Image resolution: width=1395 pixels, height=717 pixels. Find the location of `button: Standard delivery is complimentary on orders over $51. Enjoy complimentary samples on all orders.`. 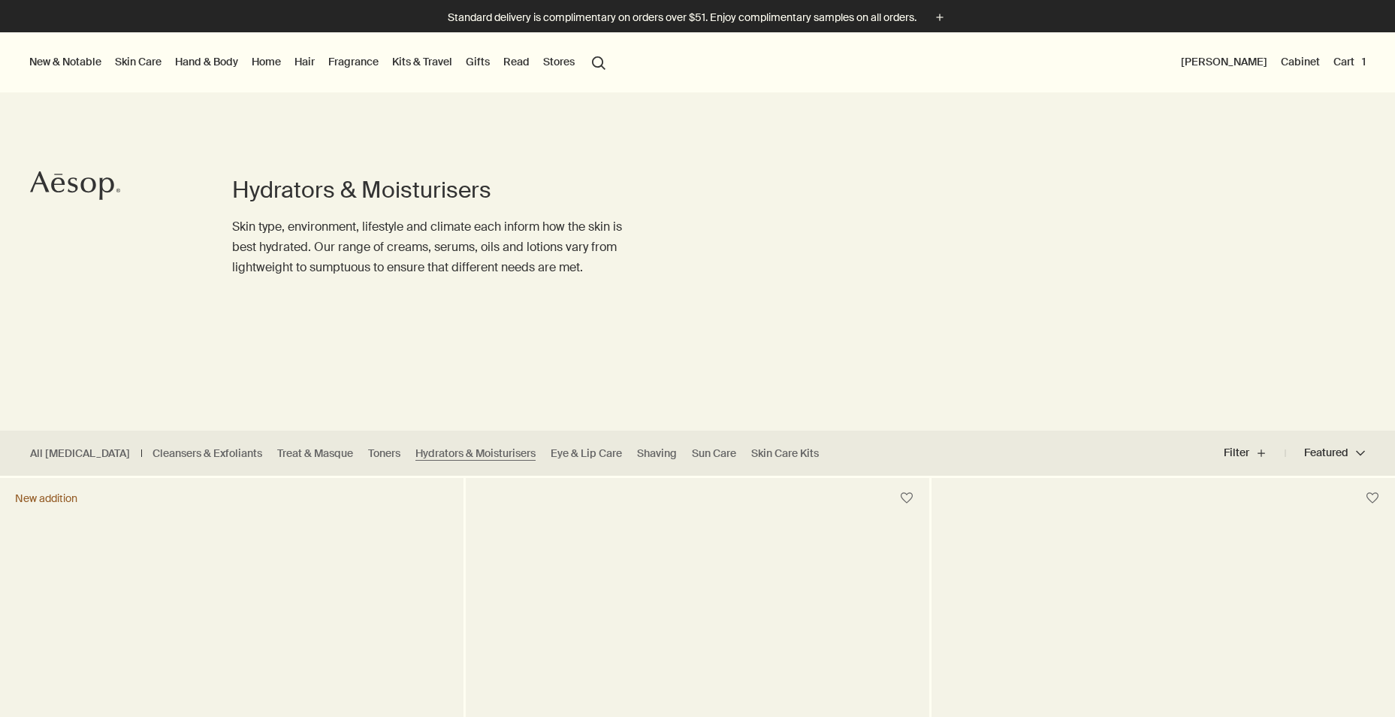

button: Standard delivery is complimentary on orders over $51. Enjoy complimentary samples on all orders. is located at coordinates (698, 17).